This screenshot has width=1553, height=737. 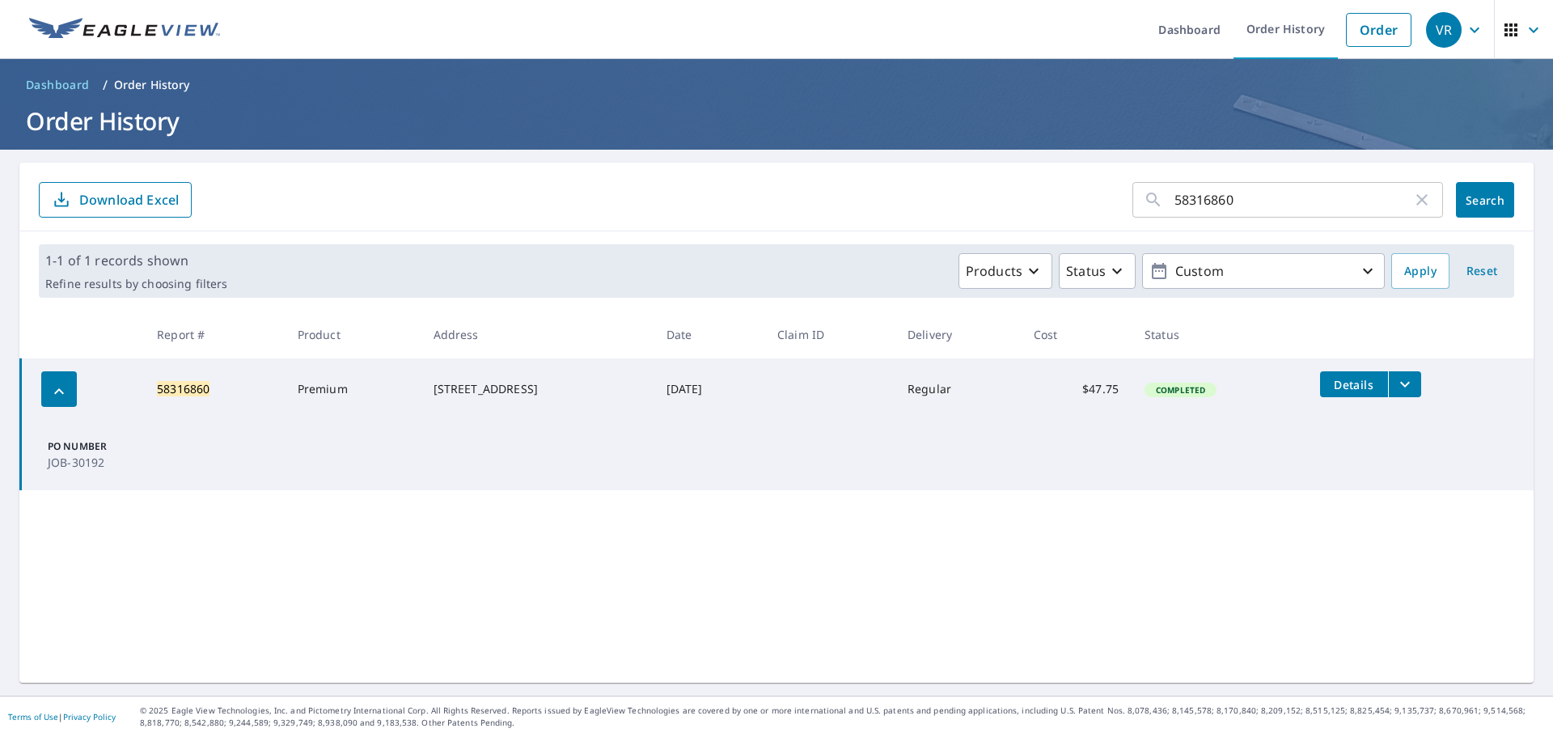 What do you see at coordinates (1097, 271) in the screenshot?
I see `button: Status` at bounding box center [1097, 271].